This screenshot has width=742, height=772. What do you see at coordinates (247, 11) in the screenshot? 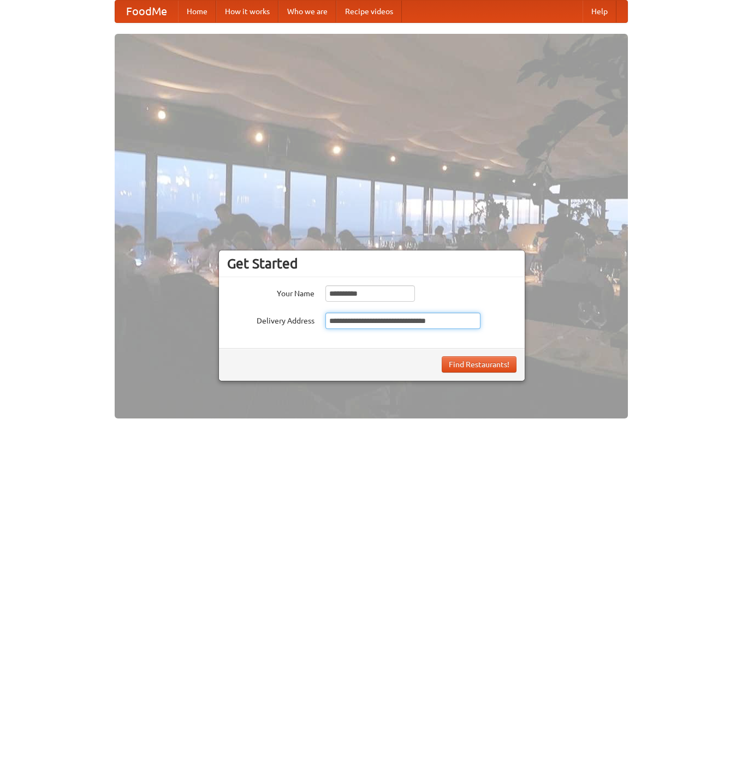
I see `a: How it works` at bounding box center [247, 11].